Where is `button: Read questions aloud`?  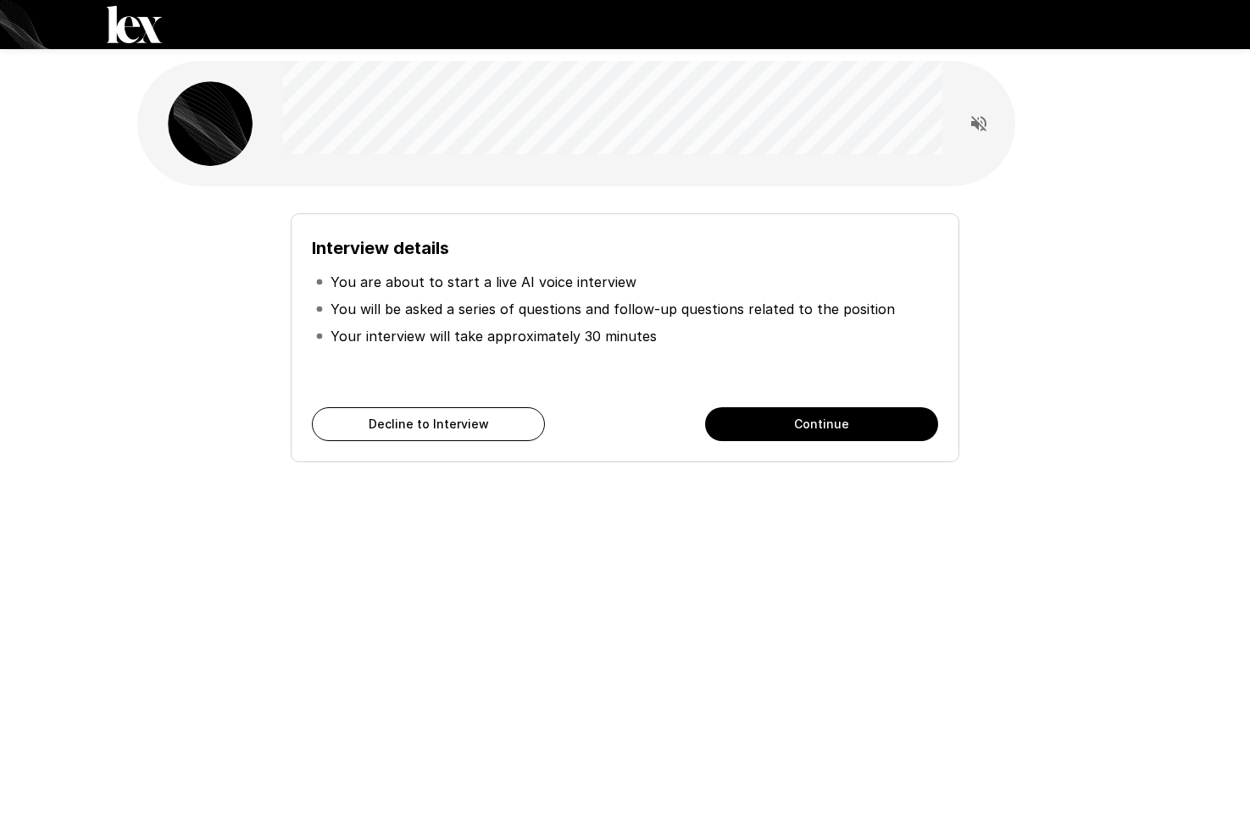
button: Read questions aloud is located at coordinates (978, 124).